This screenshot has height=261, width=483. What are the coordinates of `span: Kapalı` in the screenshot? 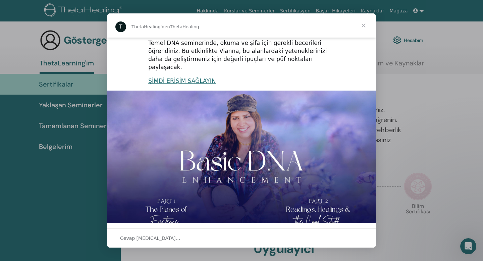 It's located at (364, 25).